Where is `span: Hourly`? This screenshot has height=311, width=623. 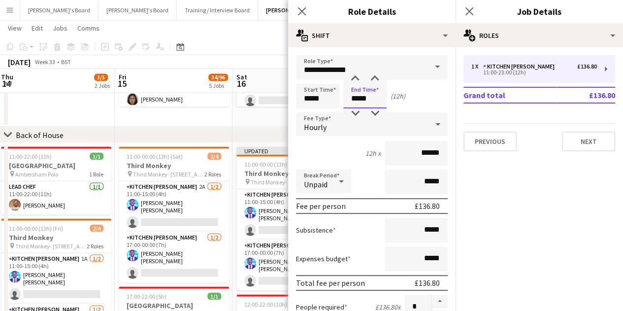 span: Hourly is located at coordinates (315, 127).